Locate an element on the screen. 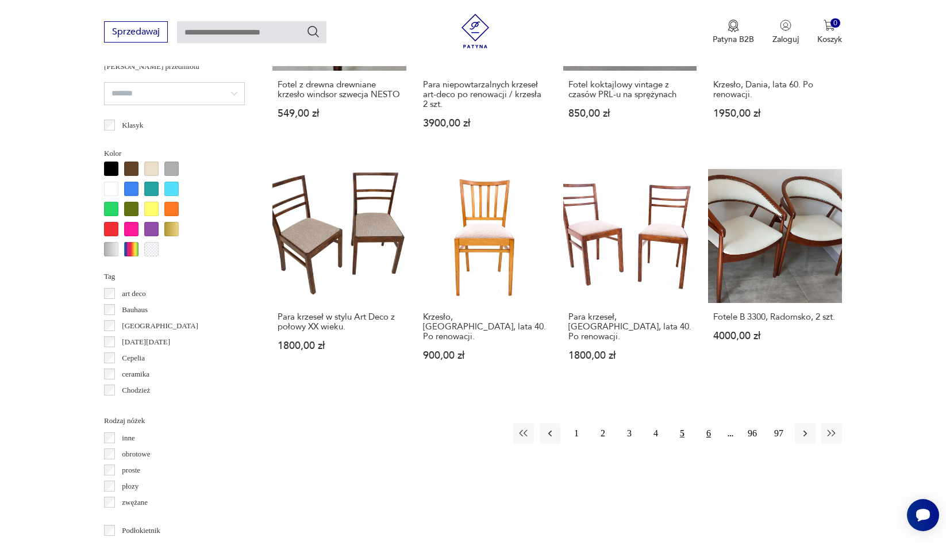 Image resolution: width=946 pixels, height=545 pixels. p: Rodzaj nóżek is located at coordinates (174, 421).